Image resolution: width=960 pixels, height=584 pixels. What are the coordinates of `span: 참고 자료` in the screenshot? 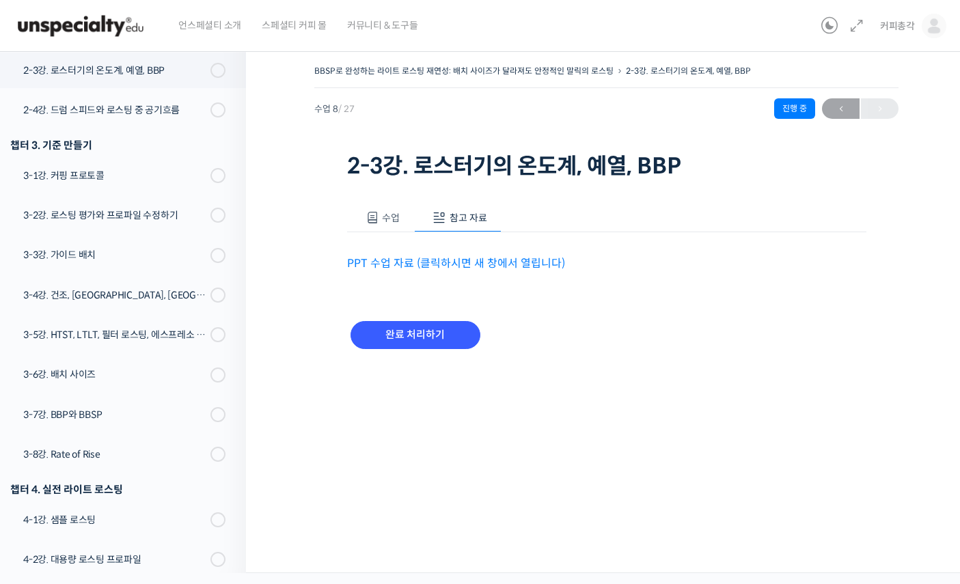 It's located at (468, 218).